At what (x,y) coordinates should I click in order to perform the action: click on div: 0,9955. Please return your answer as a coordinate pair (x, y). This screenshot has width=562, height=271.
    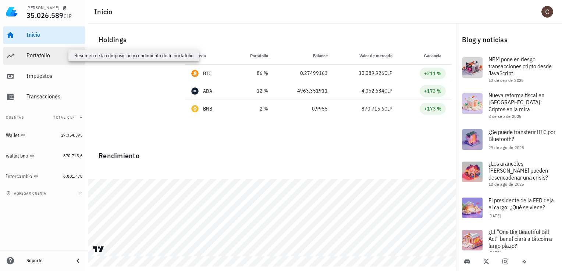
    Looking at the image, I should click on (304, 109).